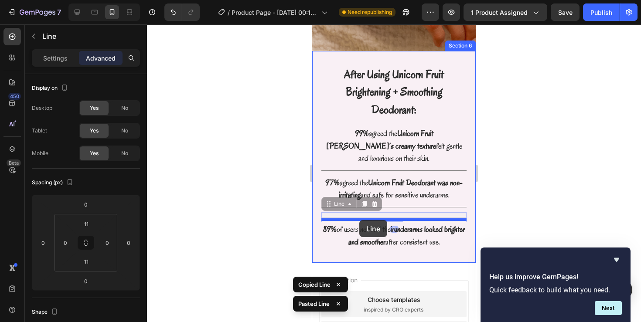 This screenshot has width=641, height=322. What do you see at coordinates (59, 12) in the screenshot?
I see `p: 7` at bounding box center [59, 12].